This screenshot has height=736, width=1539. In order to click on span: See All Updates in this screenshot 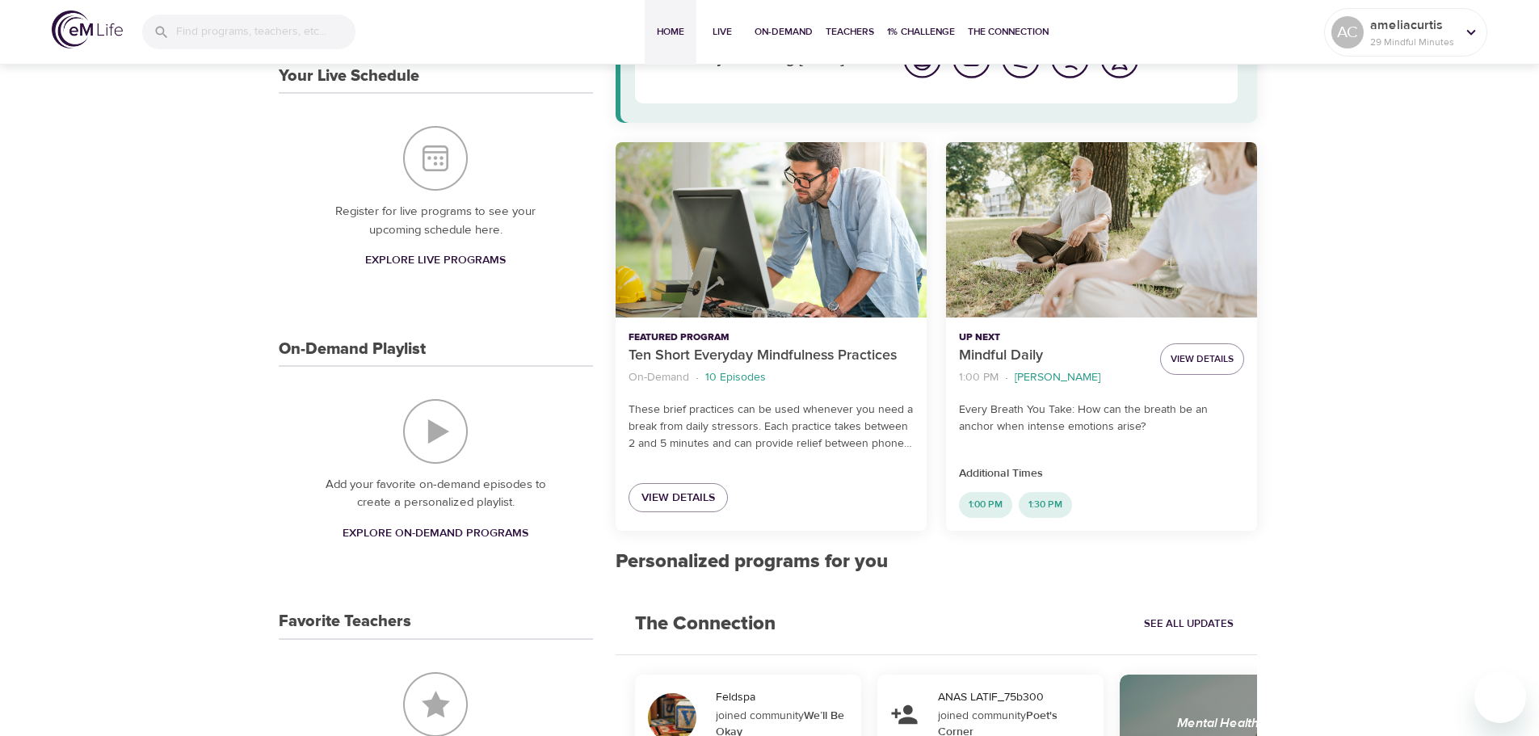, I will do `click(1188, 624)`.